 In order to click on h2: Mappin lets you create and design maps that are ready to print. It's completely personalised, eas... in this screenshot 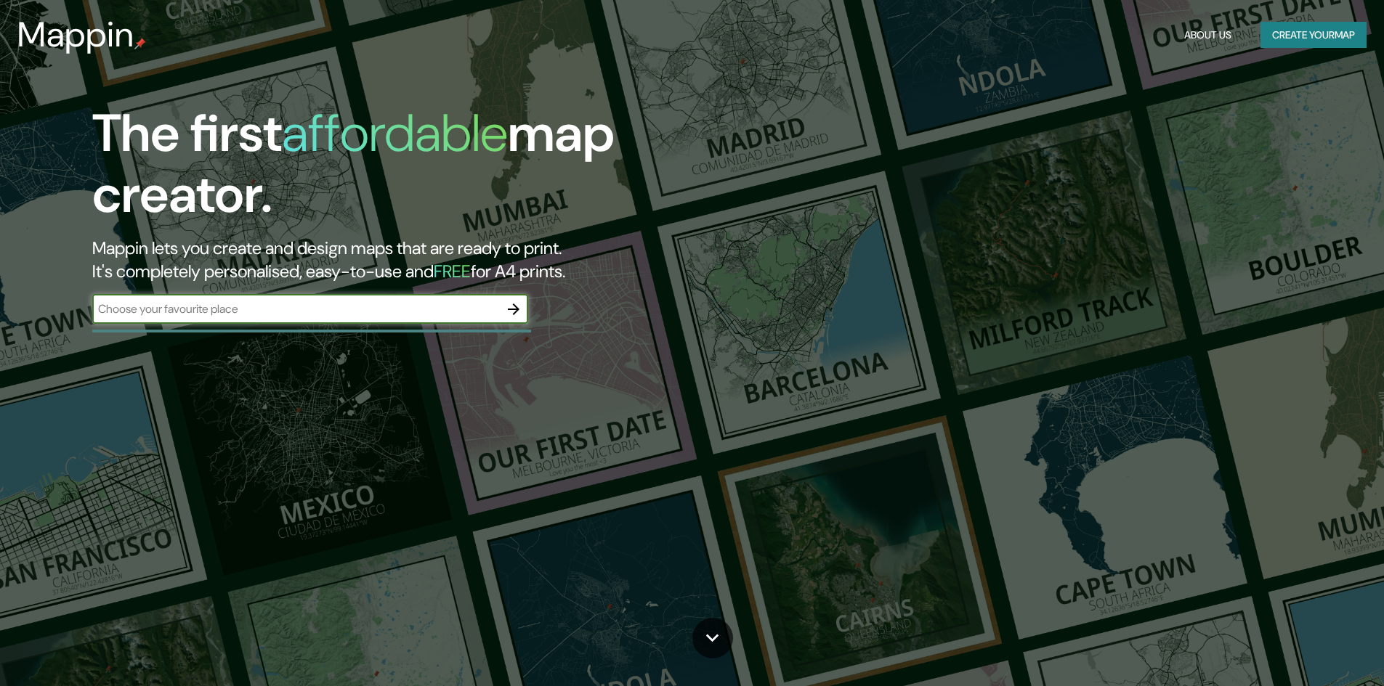, I will do `click(438, 260)`.